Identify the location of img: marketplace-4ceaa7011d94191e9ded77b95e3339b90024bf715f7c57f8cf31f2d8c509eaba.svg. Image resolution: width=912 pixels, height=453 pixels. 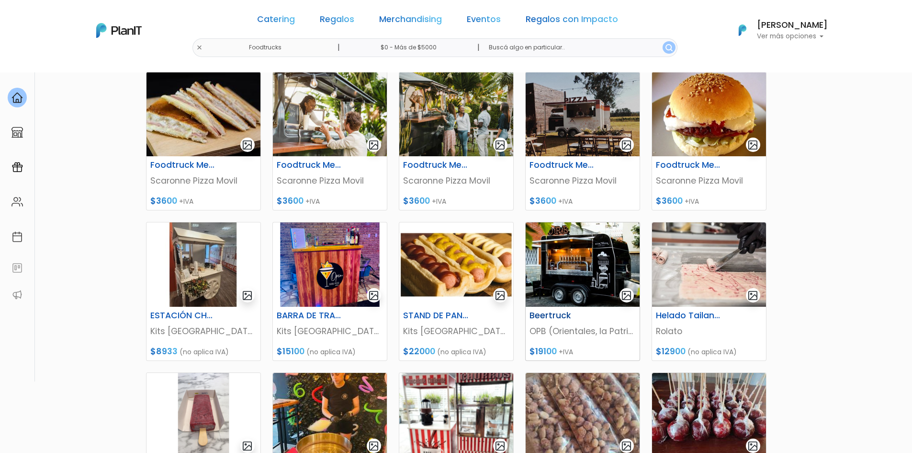
(17, 132).